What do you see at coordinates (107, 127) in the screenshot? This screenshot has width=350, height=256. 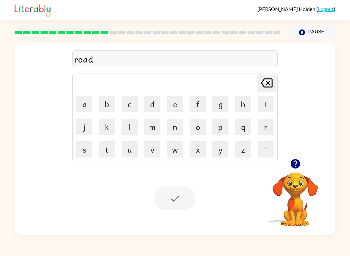 I see `button: k` at bounding box center [107, 127].